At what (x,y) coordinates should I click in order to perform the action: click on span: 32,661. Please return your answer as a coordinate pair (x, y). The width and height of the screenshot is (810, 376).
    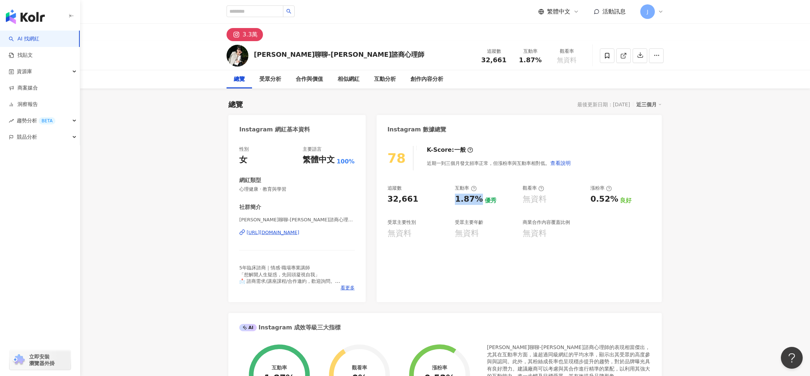
    Looking at the image, I should click on (493, 60).